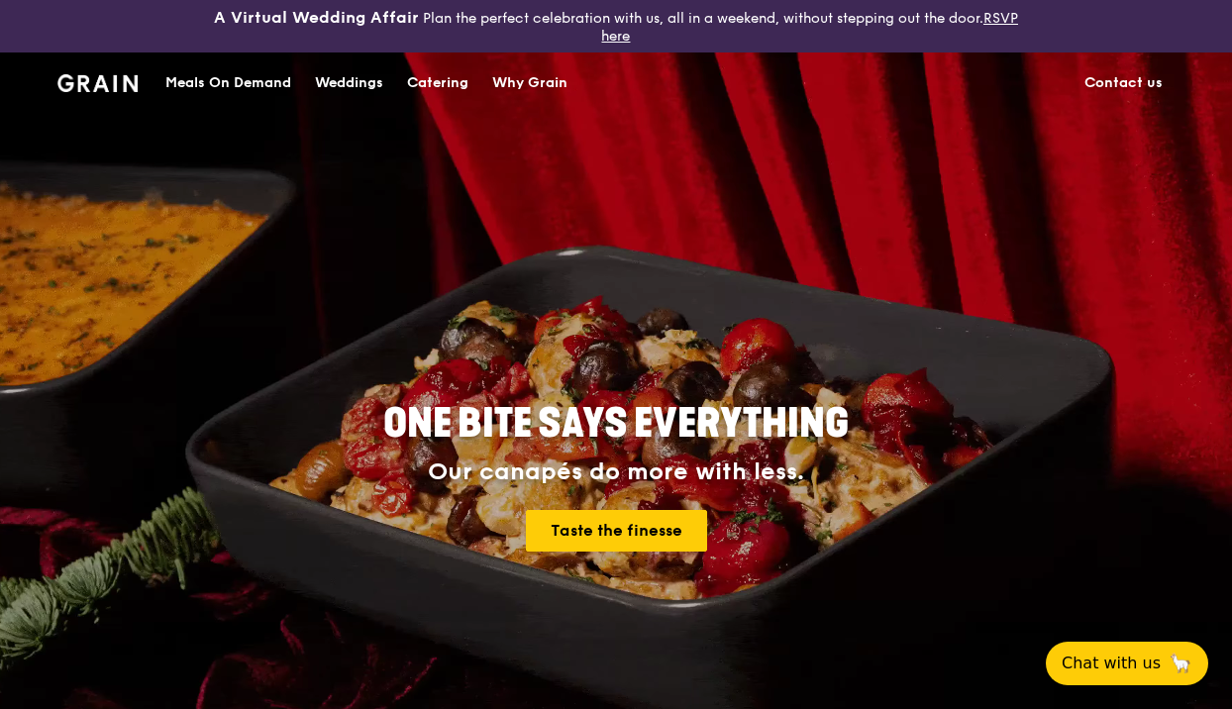 This screenshot has width=1232, height=709. I want to click on span: Chat with us, so click(1111, 663).